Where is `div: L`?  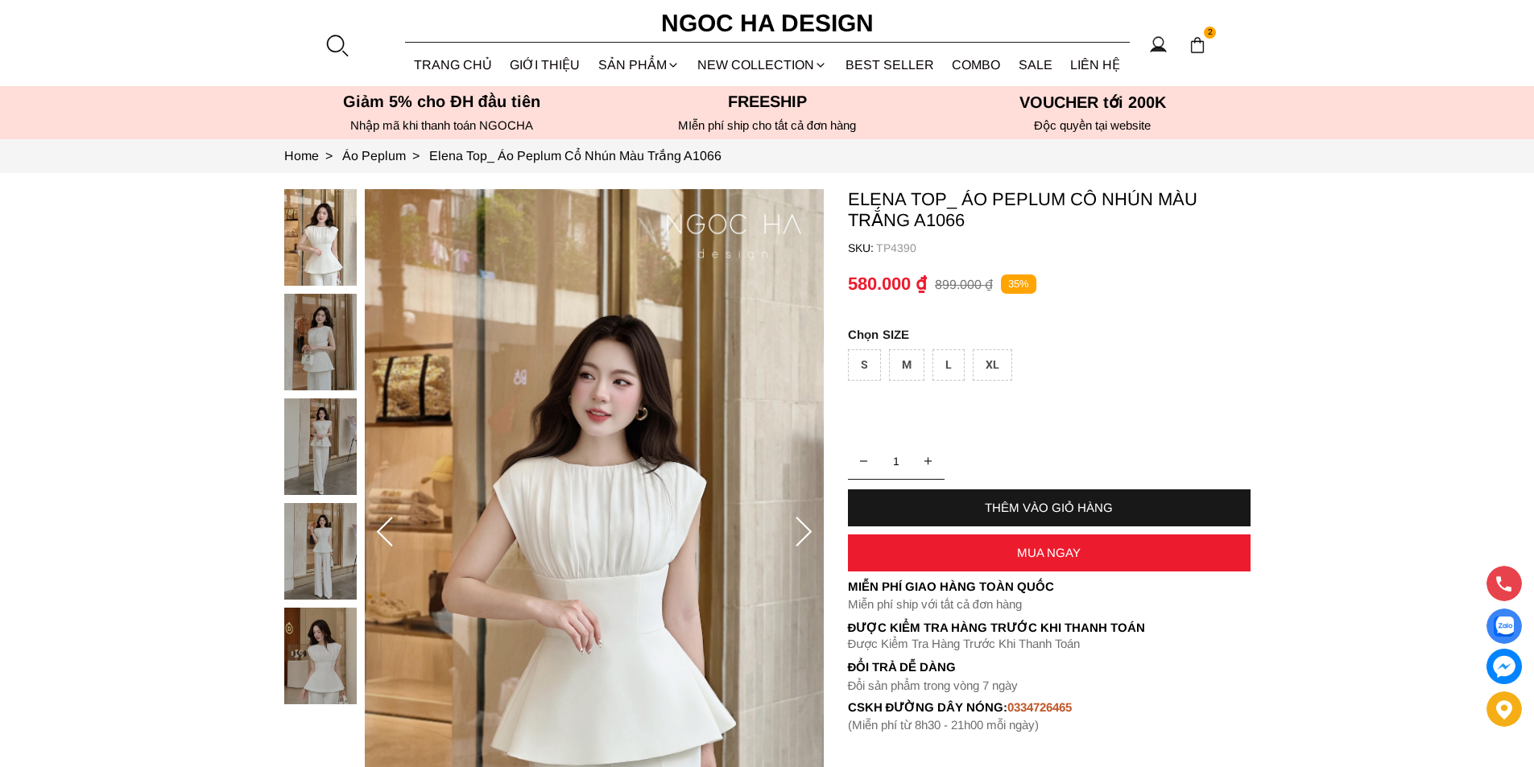
div: L is located at coordinates (949, 365).